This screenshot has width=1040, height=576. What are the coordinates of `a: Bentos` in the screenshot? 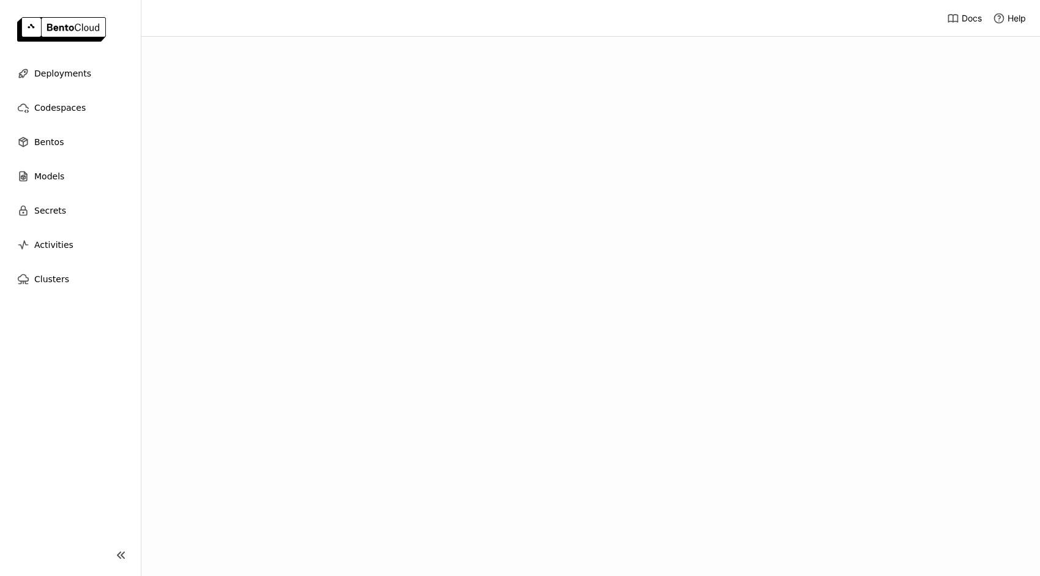 It's located at (70, 142).